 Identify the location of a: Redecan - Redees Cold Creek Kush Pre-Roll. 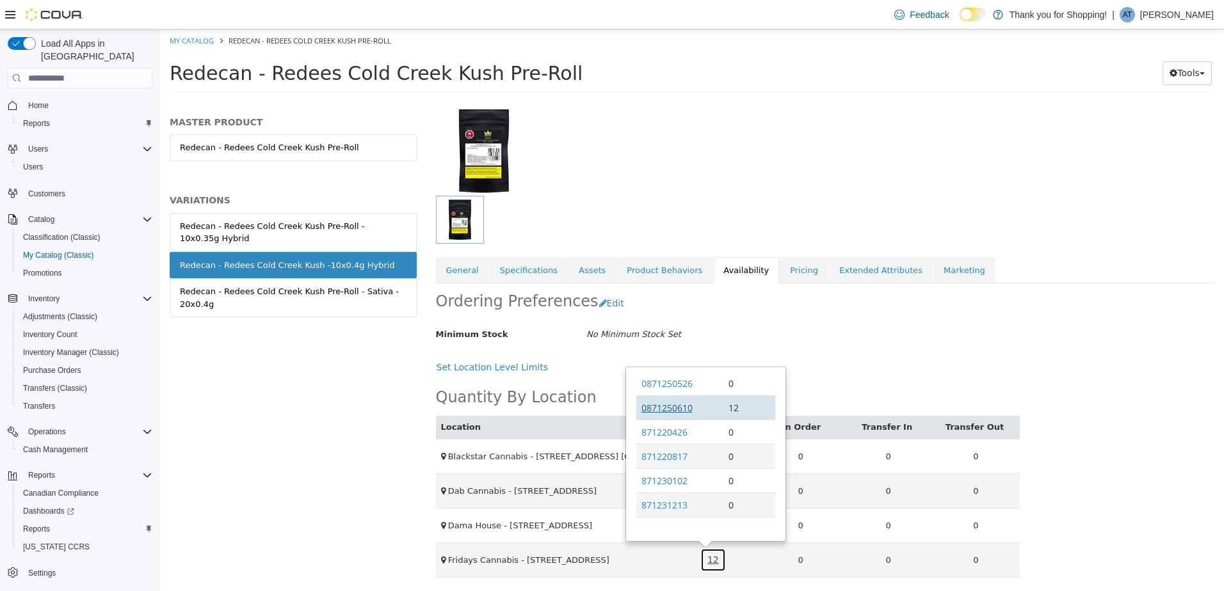
(133, 118).